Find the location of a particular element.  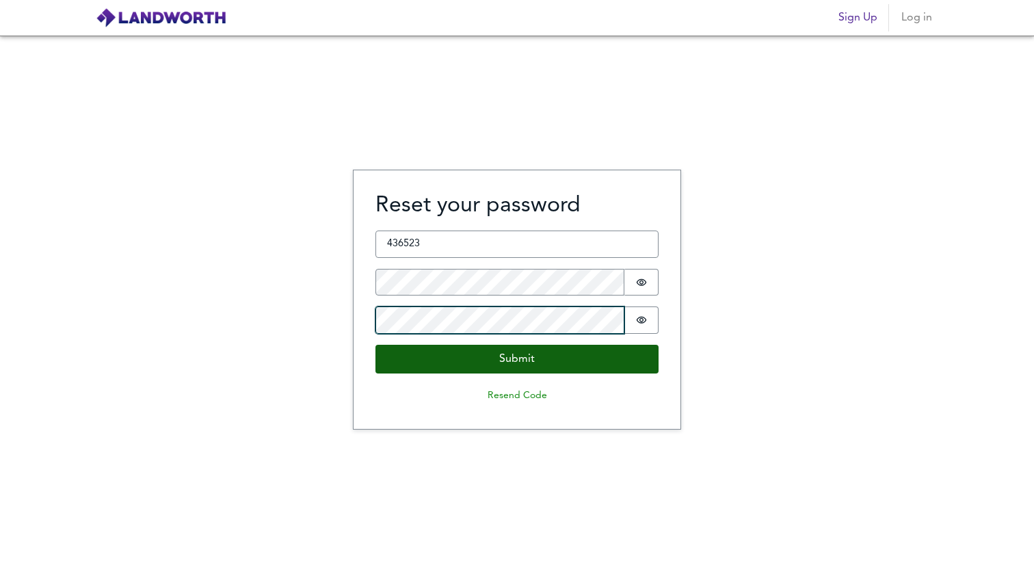

input: Code is located at coordinates (517, 244).